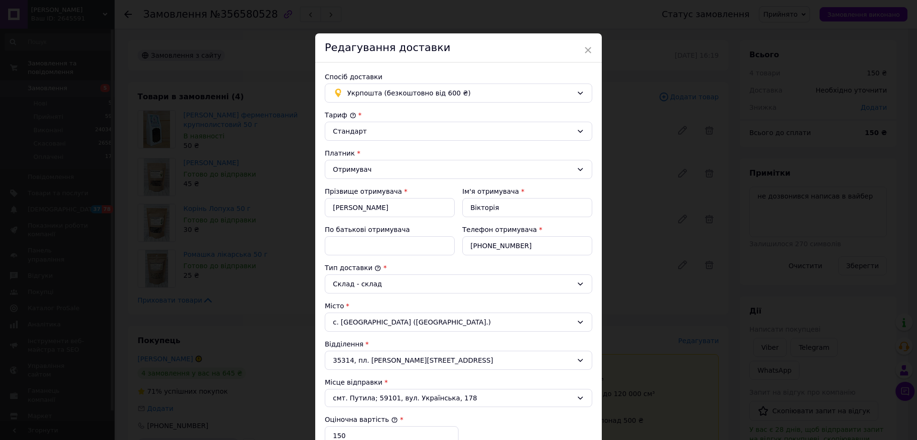  What do you see at coordinates (458, 306) in the screenshot?
I see `div: Місто` at bounding box center [458, 306].